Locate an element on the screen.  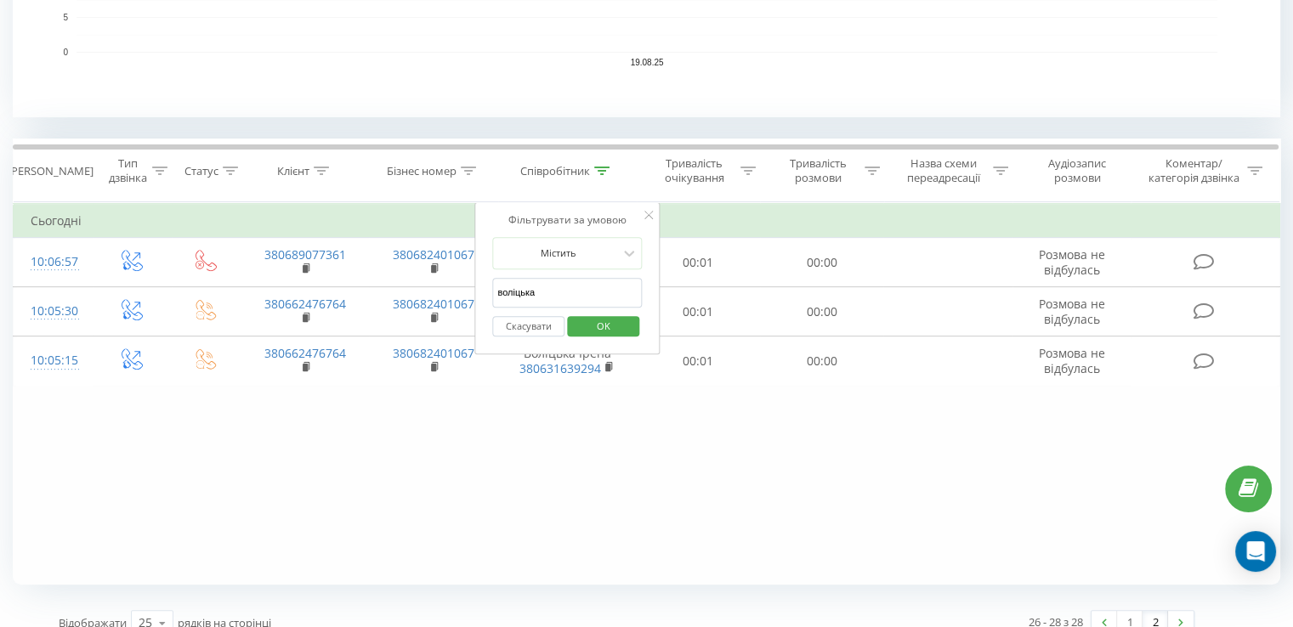
td: Сьогодні is located at coordinates (647, 221).